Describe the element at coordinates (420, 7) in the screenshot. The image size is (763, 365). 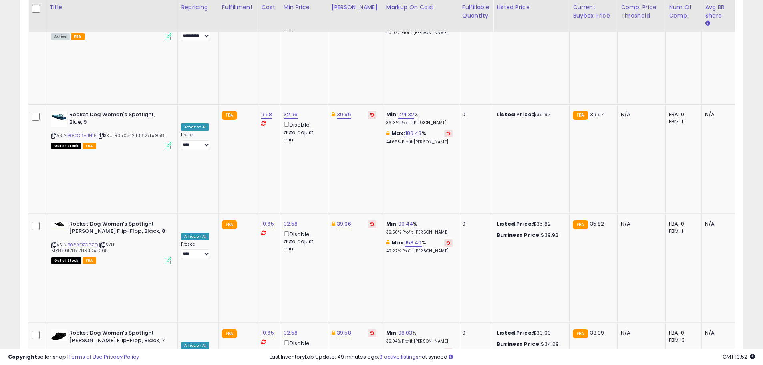
I see `div: Markup on Cost` at that location.